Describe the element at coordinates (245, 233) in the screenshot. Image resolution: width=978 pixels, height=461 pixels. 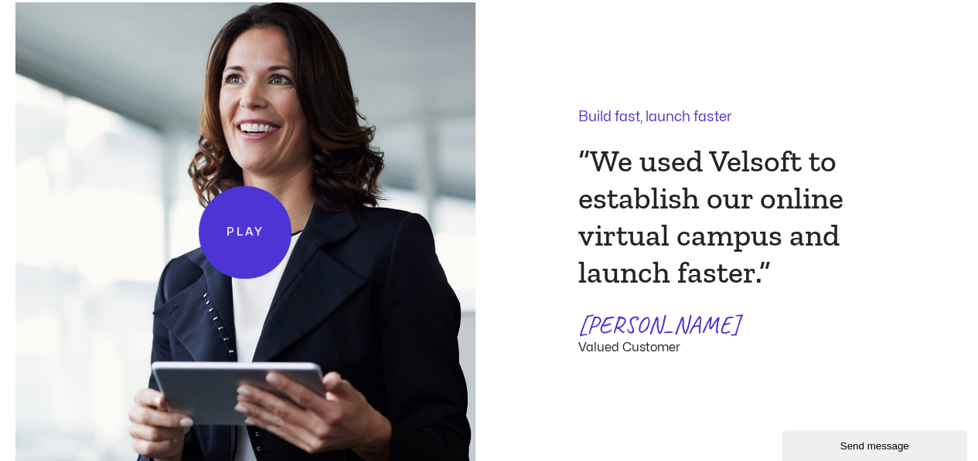
I see `span: Play` at that location.